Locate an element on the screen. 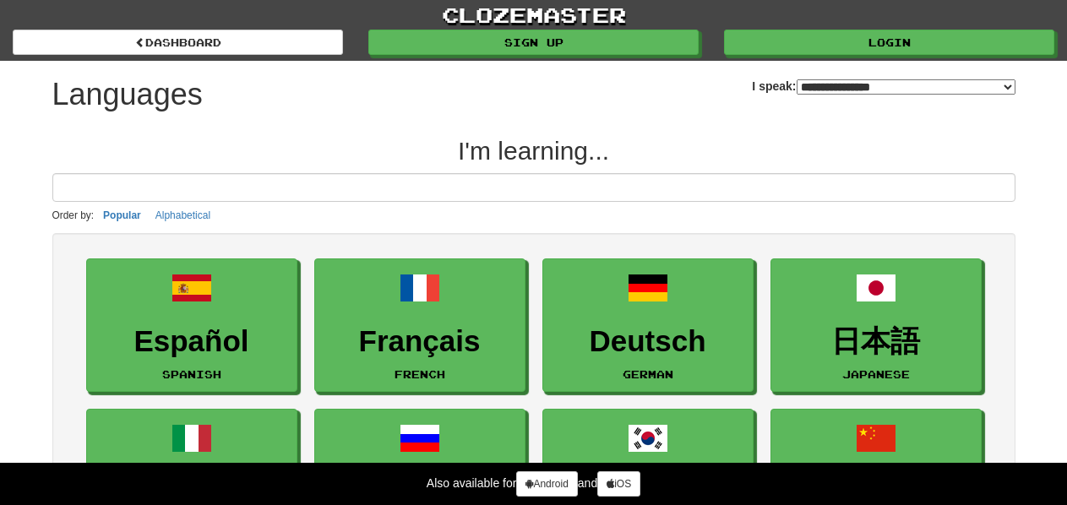 The width and height of the screenshot is (1067, 505). a: Login is located at coordinates (889, 42).